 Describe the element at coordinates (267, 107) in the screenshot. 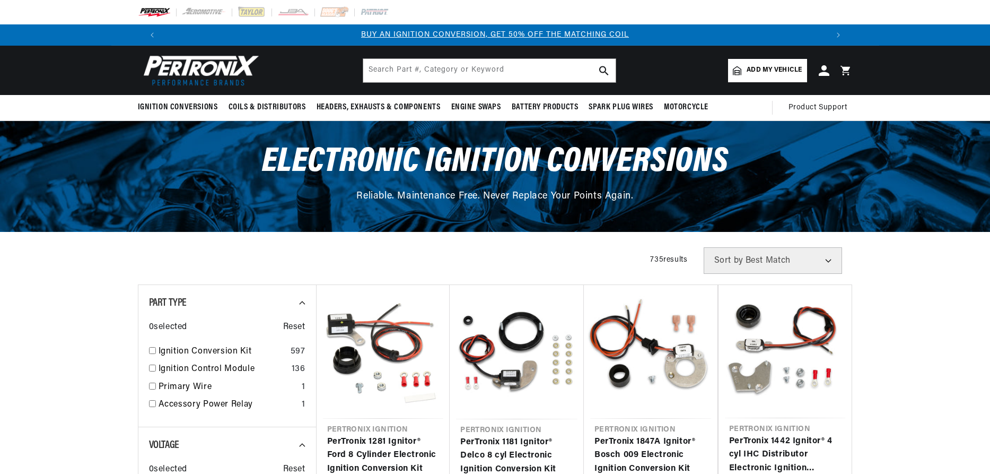

I see `span: Coils & Distributors` at that location.